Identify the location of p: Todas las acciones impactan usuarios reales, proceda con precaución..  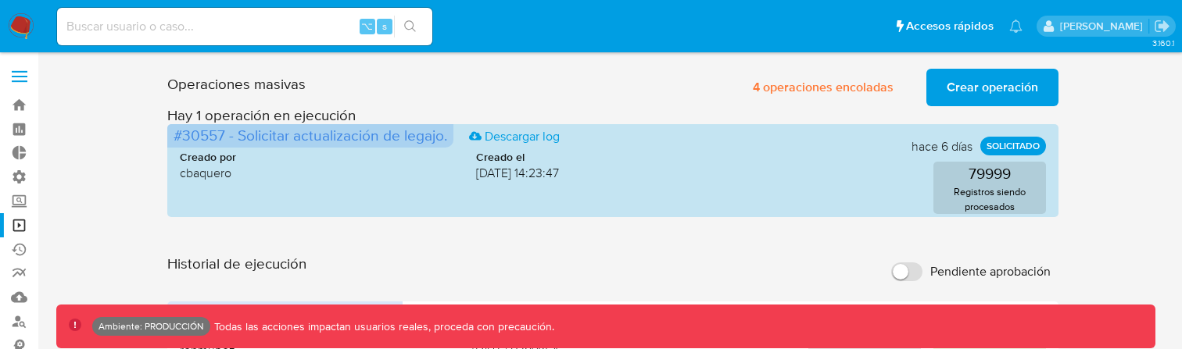
(382, 327).